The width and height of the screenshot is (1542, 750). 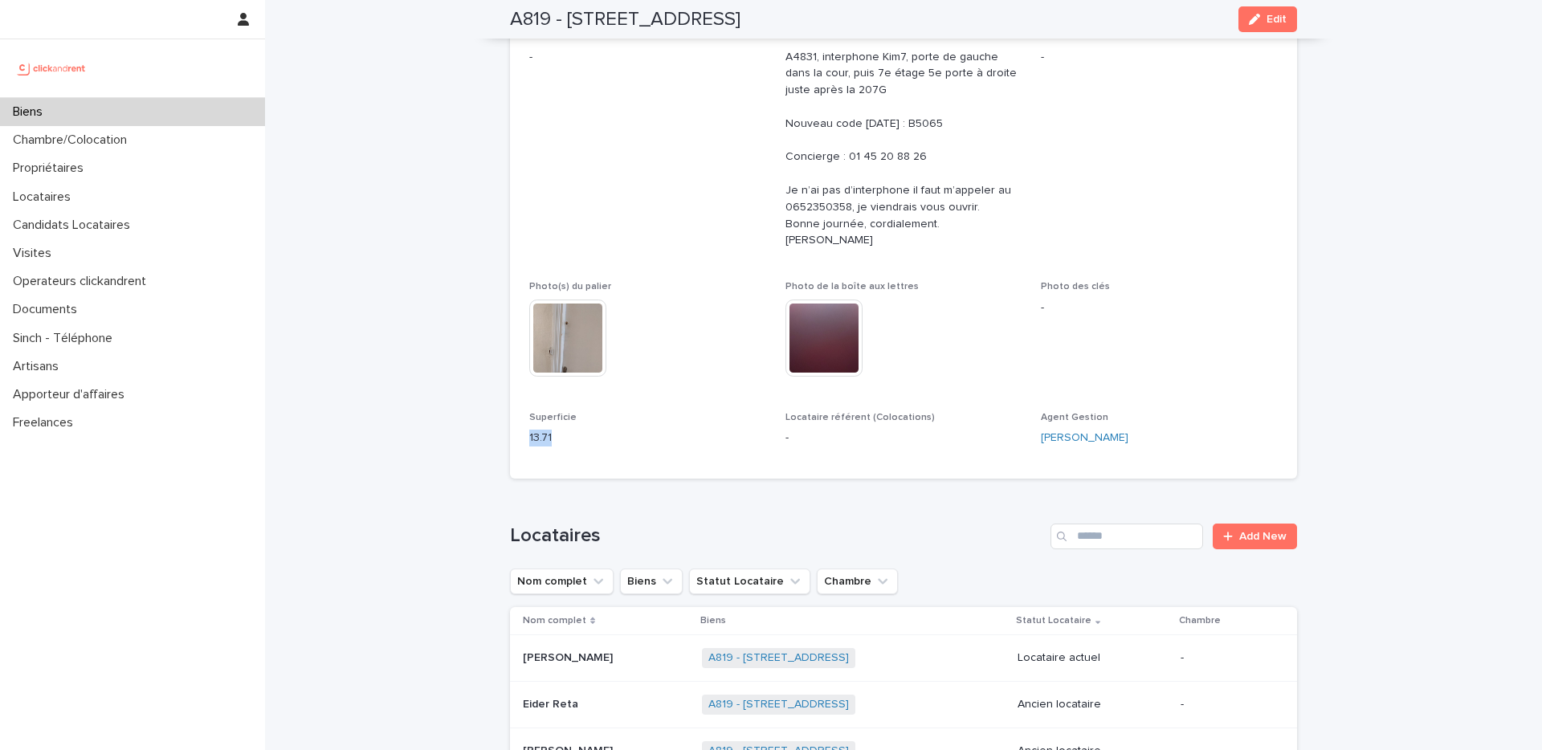 What do you see at coordinates (749, 581) in the screenshot?
I see `button: Statut Locataire` at bounding box center [749, 581].